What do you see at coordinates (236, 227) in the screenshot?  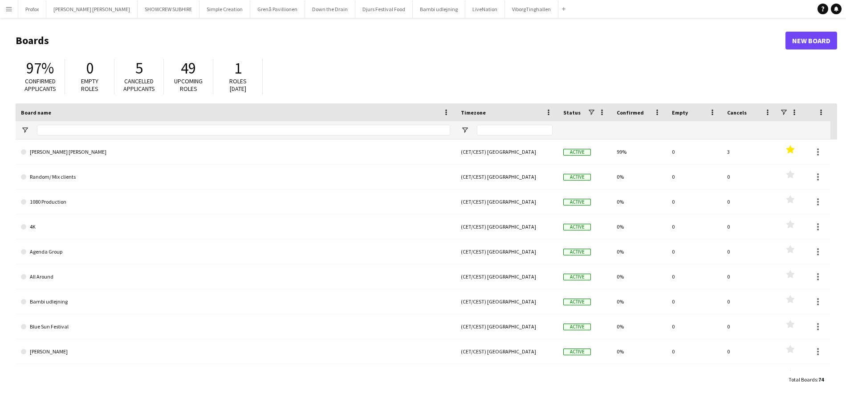 I see `a: 4K` at bounding box center [236, 227].